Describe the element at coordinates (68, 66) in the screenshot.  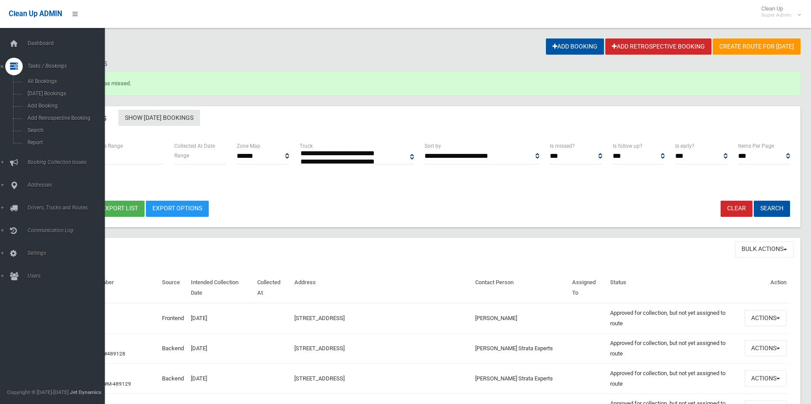
I see `span: Tasks / Bookings` at that location.